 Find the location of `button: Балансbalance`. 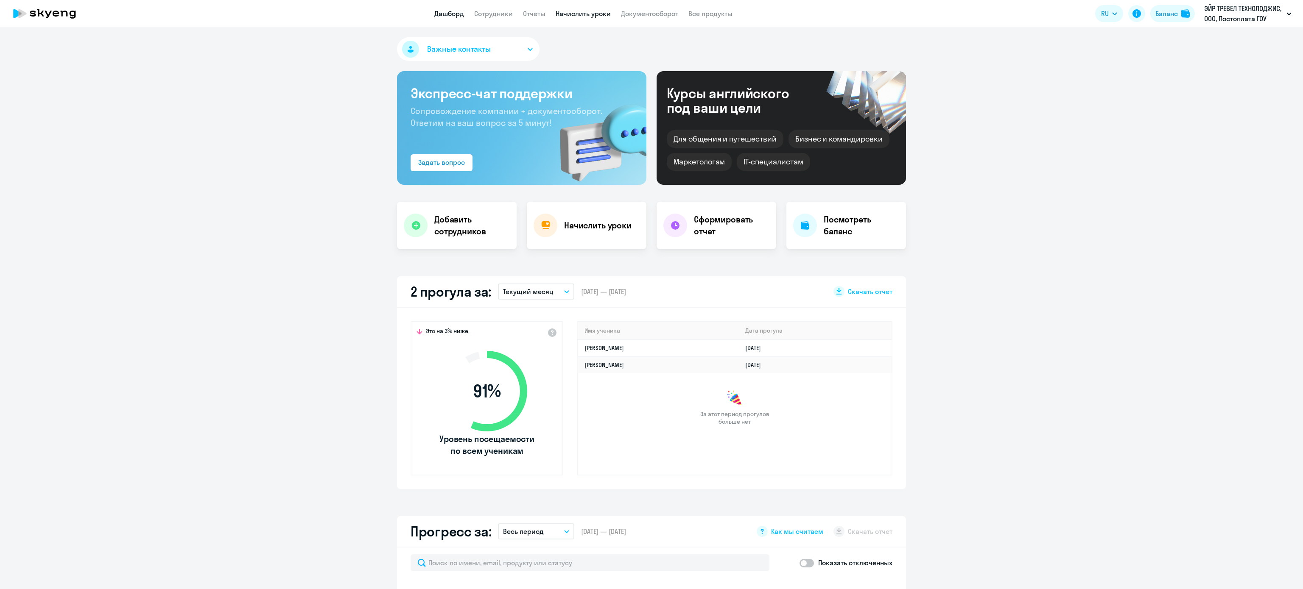

button: Балансbalance is located at coordinates (1172, 14).